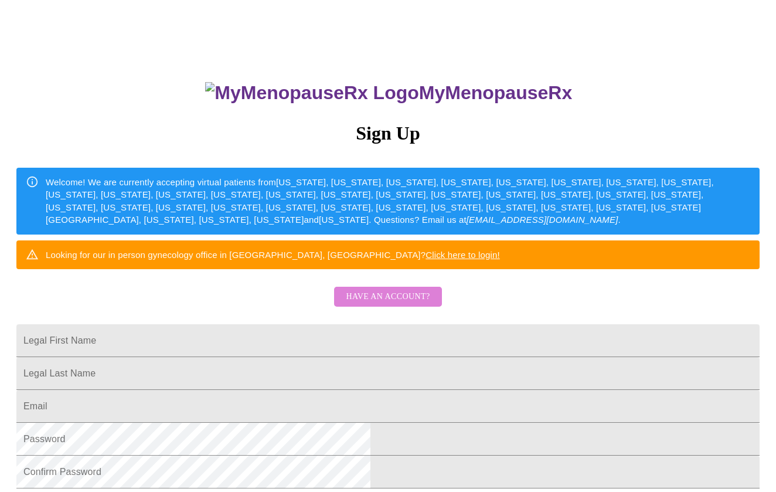 Image resolution: width=776 pixels, height=492 pixels. What do you see at coordinates (463, 255) in the screenshot?
I see `a: Click here to login!` at bounding box center [463, 255].